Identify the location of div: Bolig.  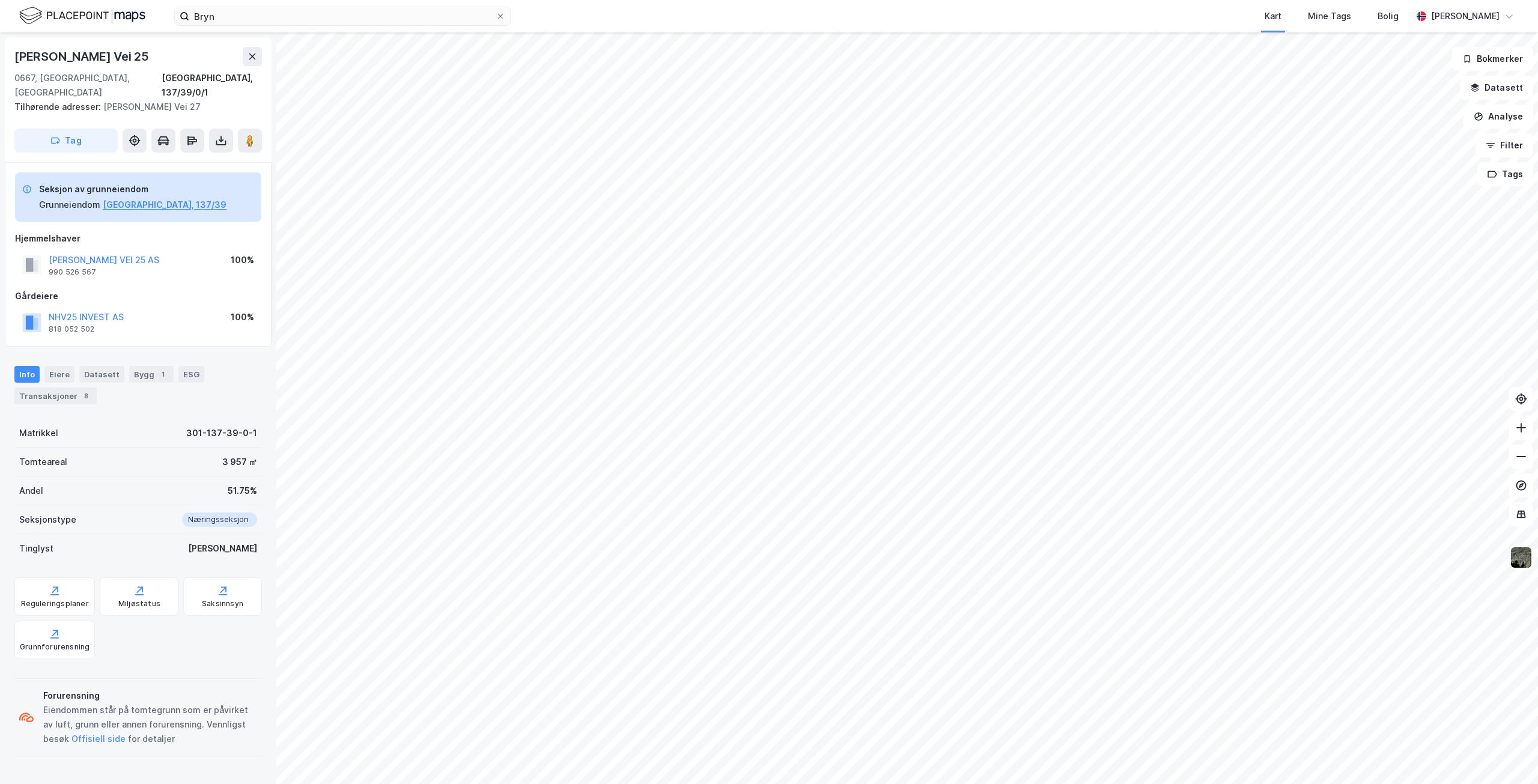
(1388, 16).